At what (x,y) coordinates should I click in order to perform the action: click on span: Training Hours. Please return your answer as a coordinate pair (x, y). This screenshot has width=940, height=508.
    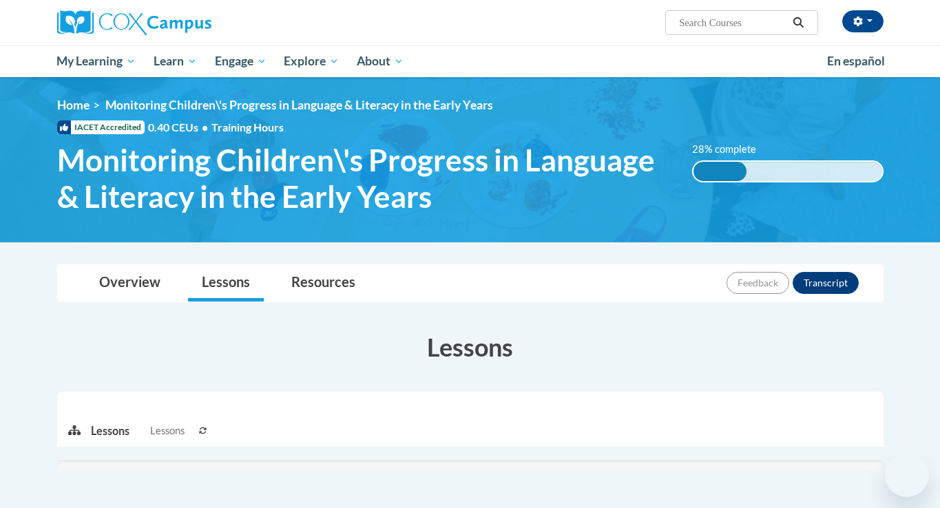
    Looking at the image, I should click on (247, 127).